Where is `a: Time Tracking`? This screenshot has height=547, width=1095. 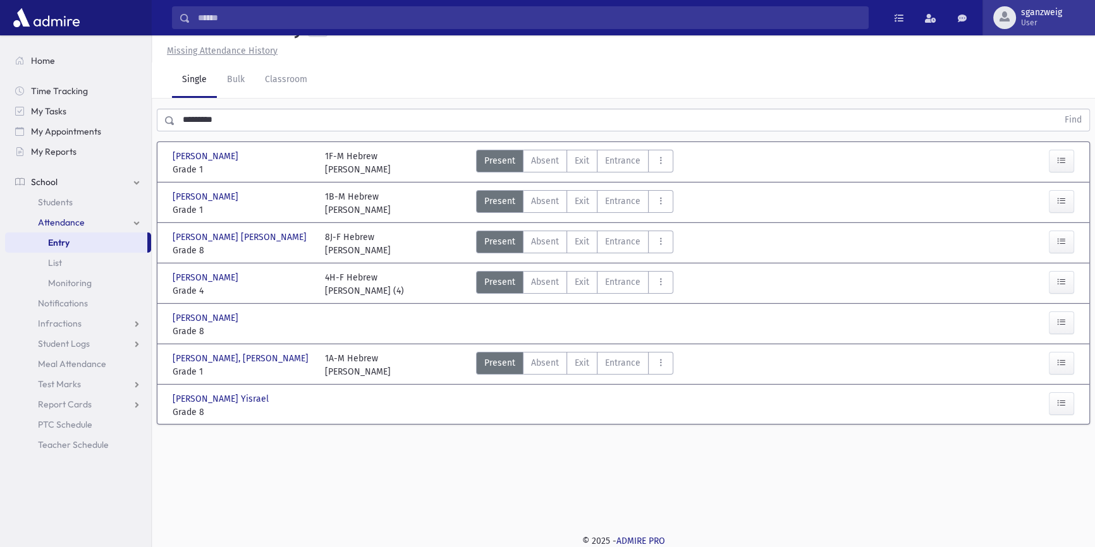
a: Time Tracking is located at coordinates (78, 91).